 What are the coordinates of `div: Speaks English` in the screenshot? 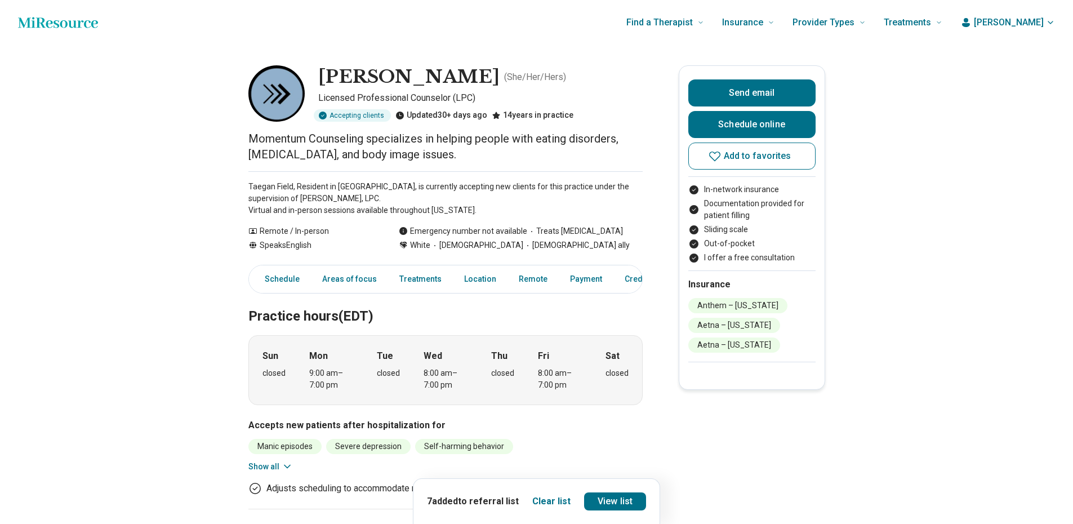 It's located at (312, 245).